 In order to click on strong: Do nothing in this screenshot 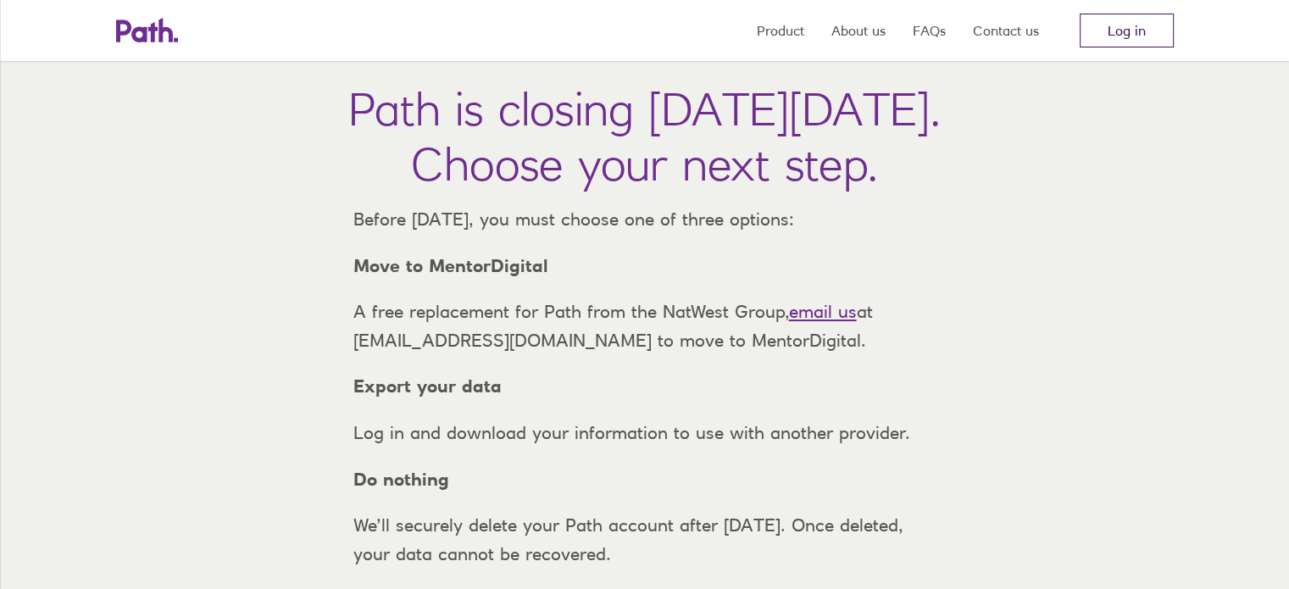, I will do `click(401, 479)`.